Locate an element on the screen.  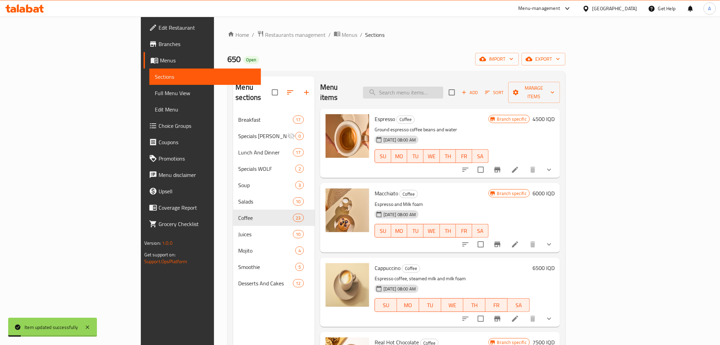
div: Salads10 is located at coordinates (274, 201).